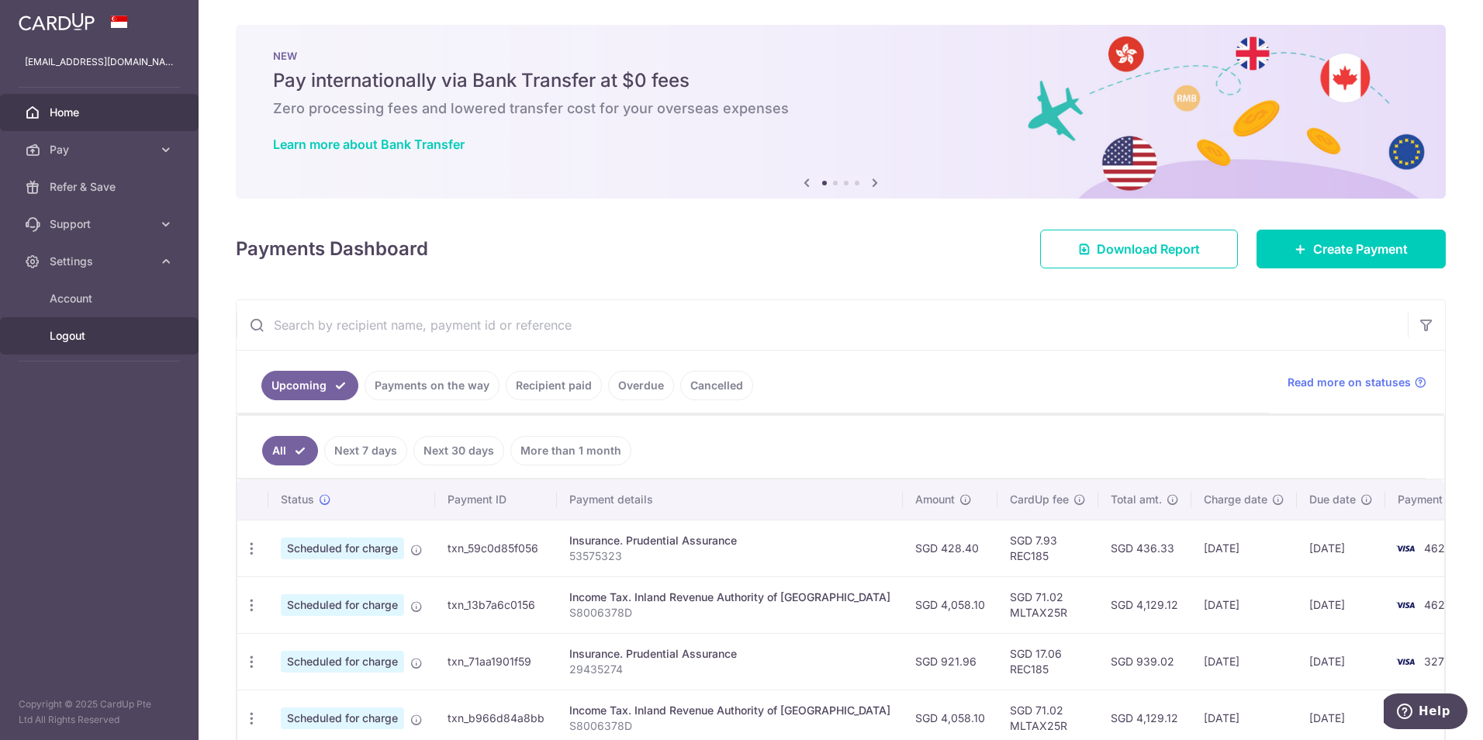  Describe the element at coordinates (1048, 548) in the screenshot. I see `td: SGD 7.93 REC185` at that location.